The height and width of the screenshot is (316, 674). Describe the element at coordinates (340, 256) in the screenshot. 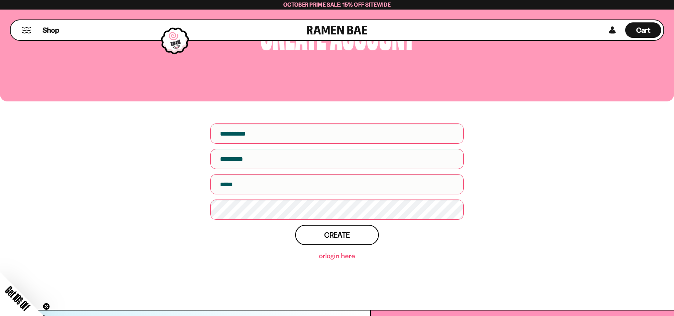

I see `a: login here` at that location.